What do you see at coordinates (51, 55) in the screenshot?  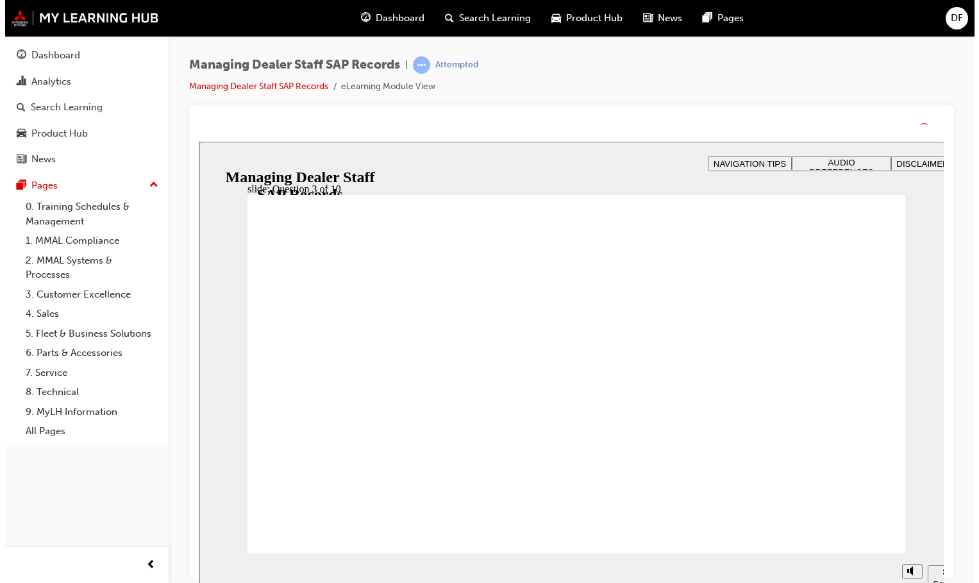 I see `div: Dashboard` at bounding box center [51, 55].